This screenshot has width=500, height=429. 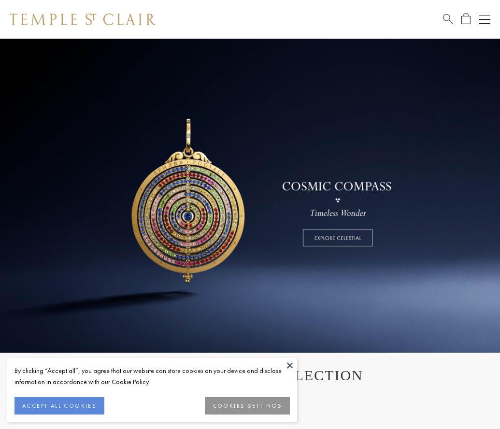 What do you see at coordinates (247, 406) in the screenshot?
I see `button: COOKIES SETTINGS` at bounding box center [247, 406].